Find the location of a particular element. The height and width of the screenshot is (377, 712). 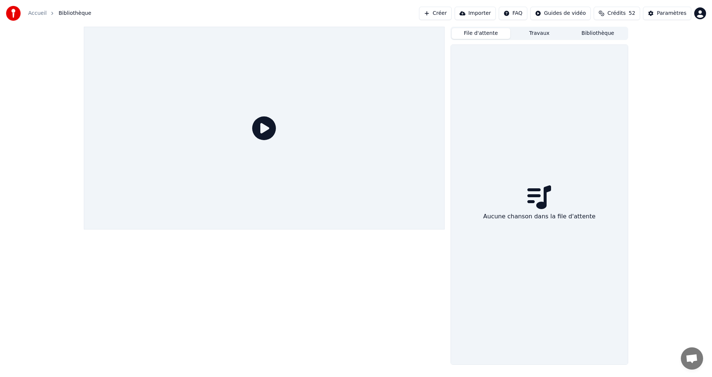

button: Bibliothèque is located at coordinates (598, 33).